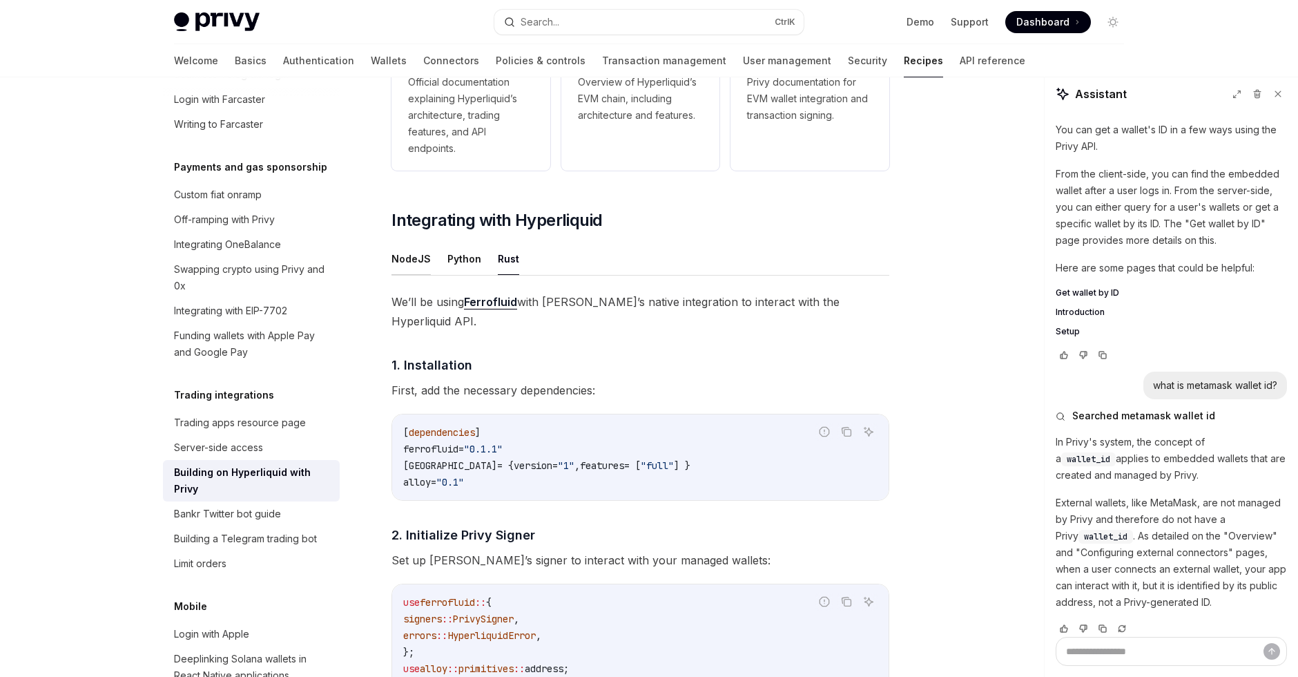 The image size is (1298, 677). I want to click on a: Setup, so click(1171, 331).